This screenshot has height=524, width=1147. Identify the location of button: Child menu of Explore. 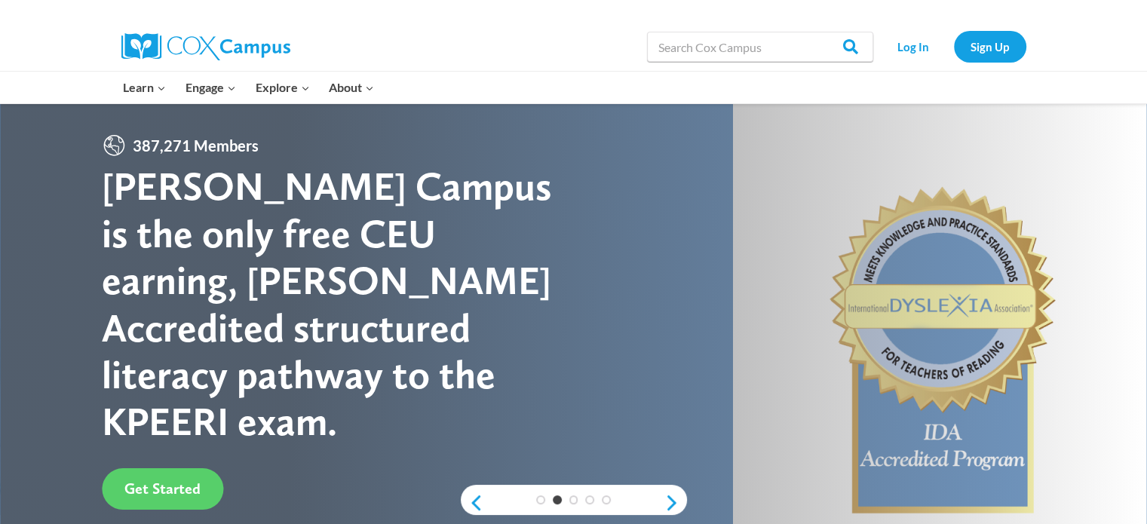
(283, 87).